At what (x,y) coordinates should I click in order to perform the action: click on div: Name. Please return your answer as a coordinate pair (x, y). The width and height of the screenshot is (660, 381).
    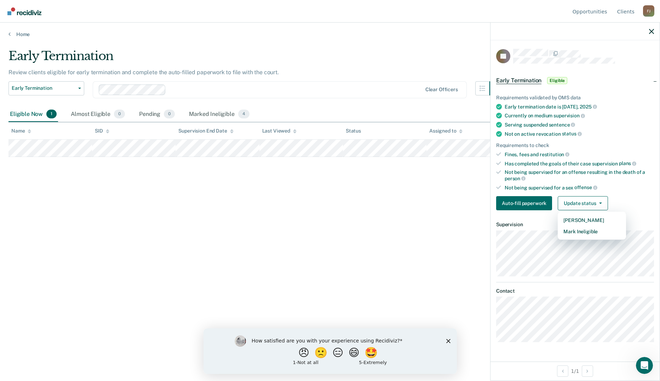
    Looking at the image, I should click on (21, 131).